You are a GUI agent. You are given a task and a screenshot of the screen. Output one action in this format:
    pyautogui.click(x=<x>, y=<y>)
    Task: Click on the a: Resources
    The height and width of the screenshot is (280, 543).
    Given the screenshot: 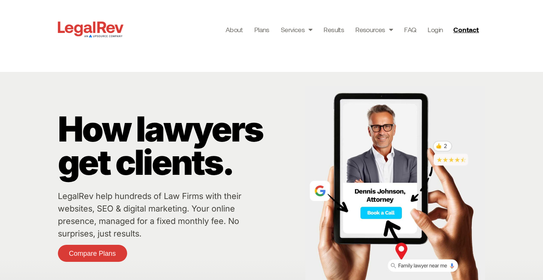 What is the action you would take?
    pyautogui.click(x=374, y=30)
    